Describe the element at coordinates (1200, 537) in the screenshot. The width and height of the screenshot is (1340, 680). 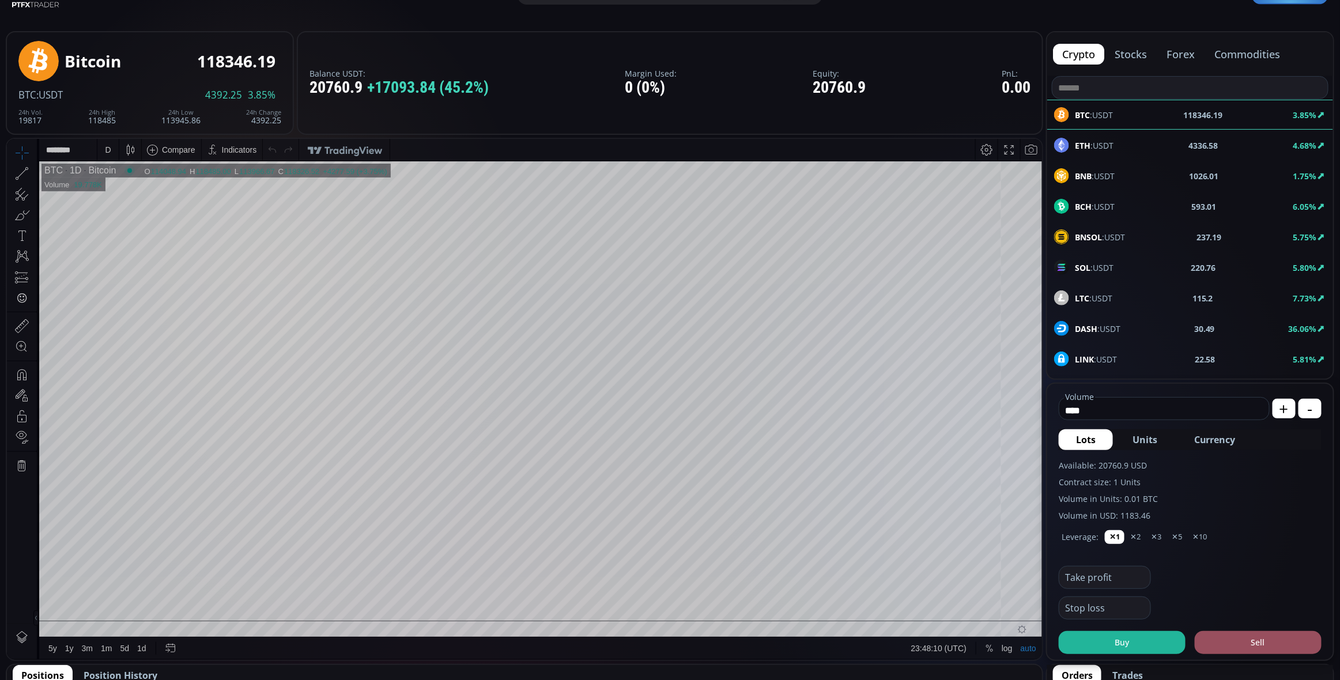
I see `button: ✕10` at that location.